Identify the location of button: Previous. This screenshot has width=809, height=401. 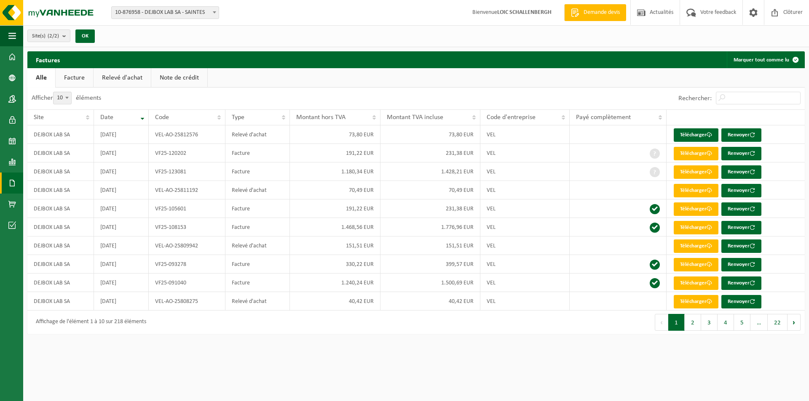
(661, 323).